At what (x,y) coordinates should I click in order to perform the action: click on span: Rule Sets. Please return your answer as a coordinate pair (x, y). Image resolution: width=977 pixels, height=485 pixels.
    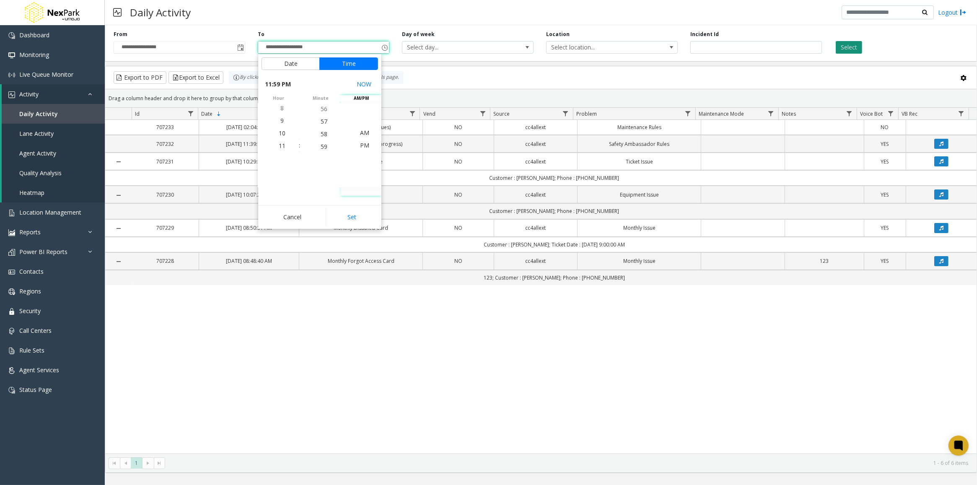
    Looking at the image, I should click on (32, 350).